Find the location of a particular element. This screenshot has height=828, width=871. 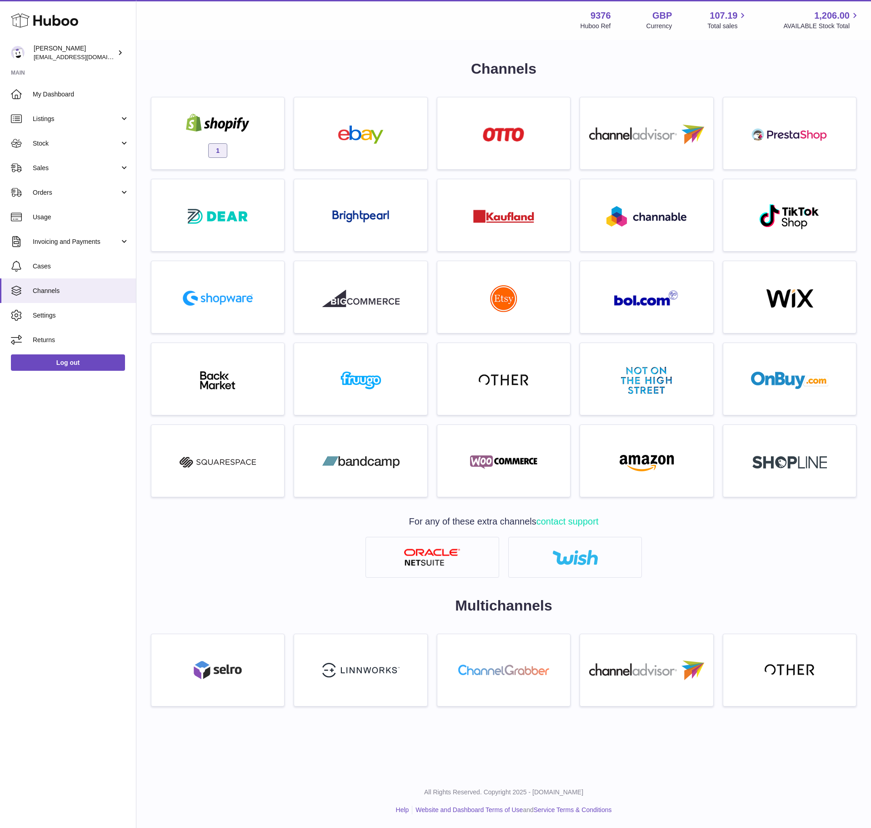

img: roseta-otto is located at coordinates (504, 134).